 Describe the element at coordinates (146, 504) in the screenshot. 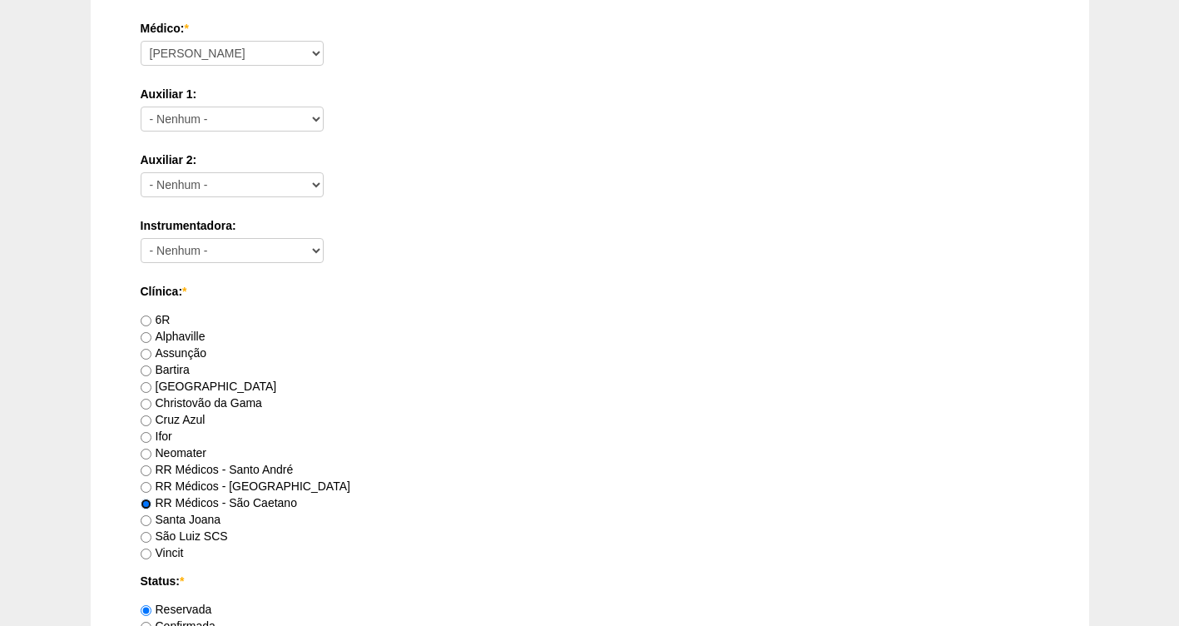

I see `input: RR Médicos - São Caetano` at that location.